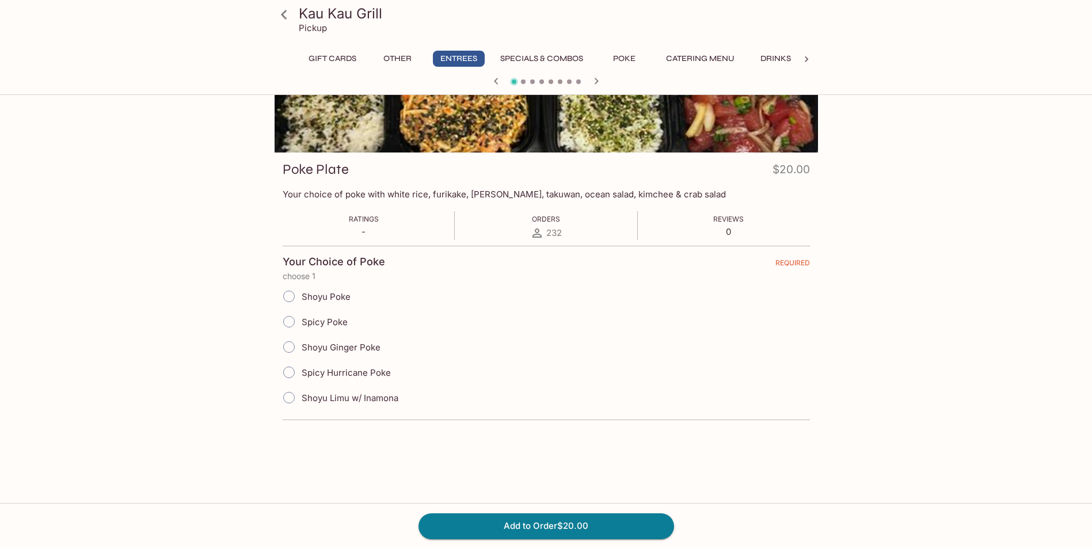 The width and height of the screenshot is (1092, 549). Describe the element at coordinates (332, 59) in the screenshot. I see `button: Gift Cards` at that location.